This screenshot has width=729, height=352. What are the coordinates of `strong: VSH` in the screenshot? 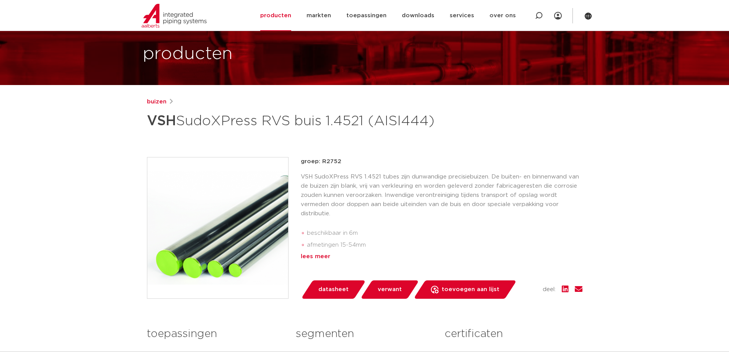 It's located at (161, 121).